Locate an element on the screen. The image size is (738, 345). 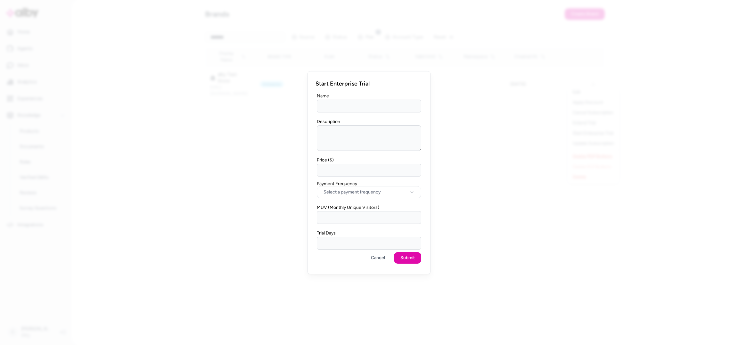
label: Description is located at coordinates (328, 121).